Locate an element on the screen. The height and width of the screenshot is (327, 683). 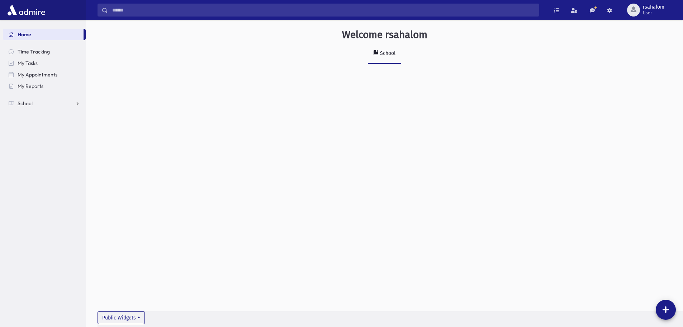
span: My Tasks is located at coordinates (28, 63).